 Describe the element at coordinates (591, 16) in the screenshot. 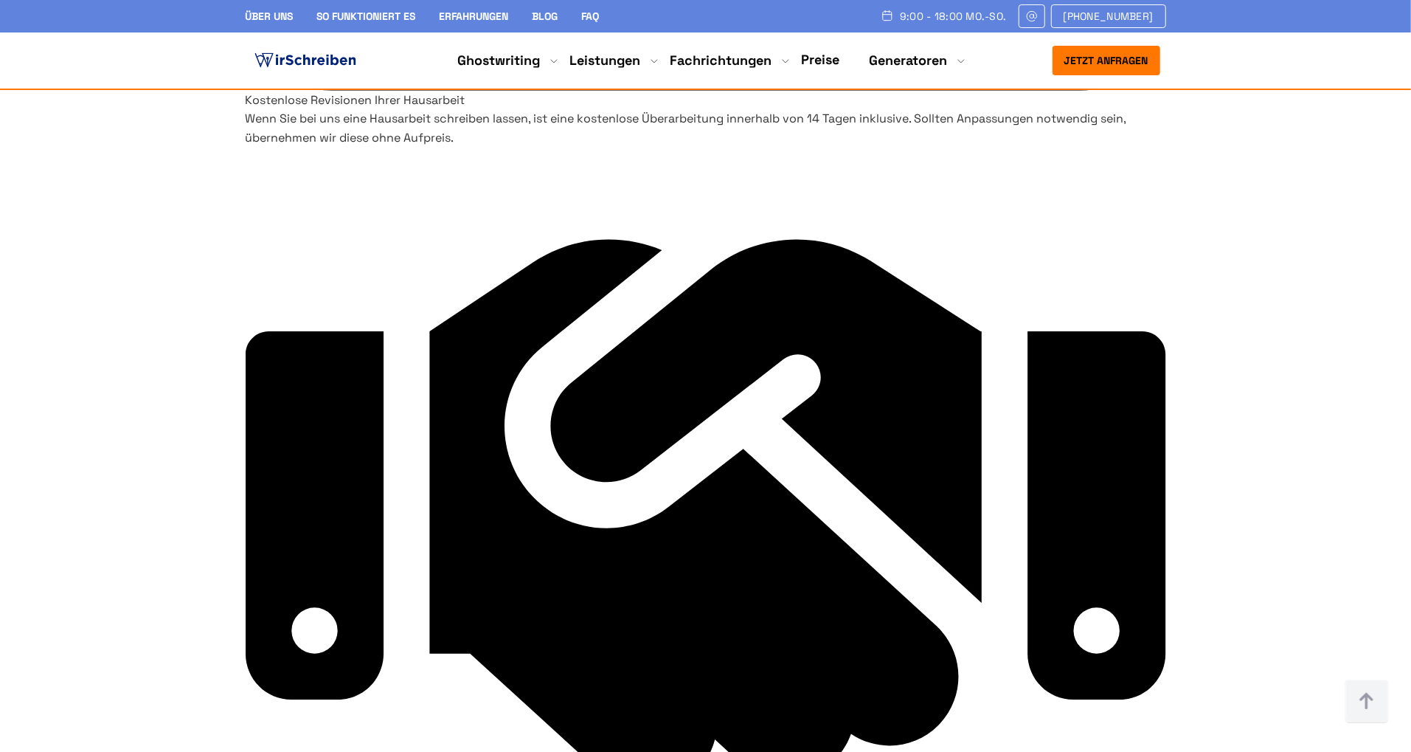

I see `a: FAQ` at that location.